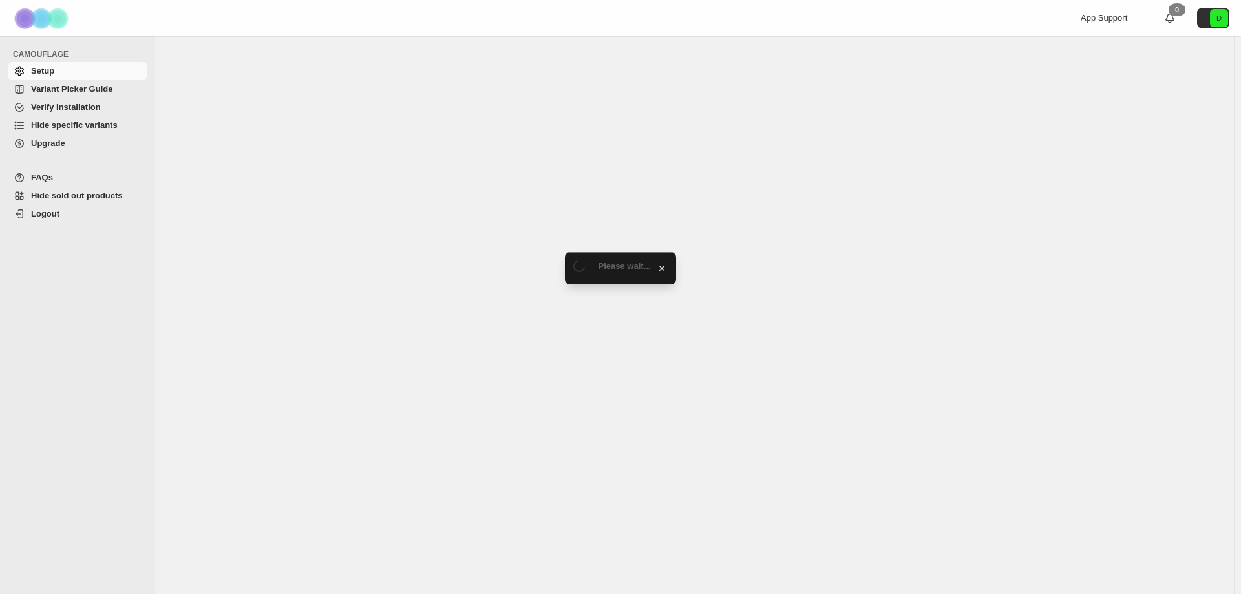 The image size is (1241, 594). What do you see at coordinates (72, 89) in the screenshot?
I see `span: Variant Picker Guide` at bounding box center [72, 89].